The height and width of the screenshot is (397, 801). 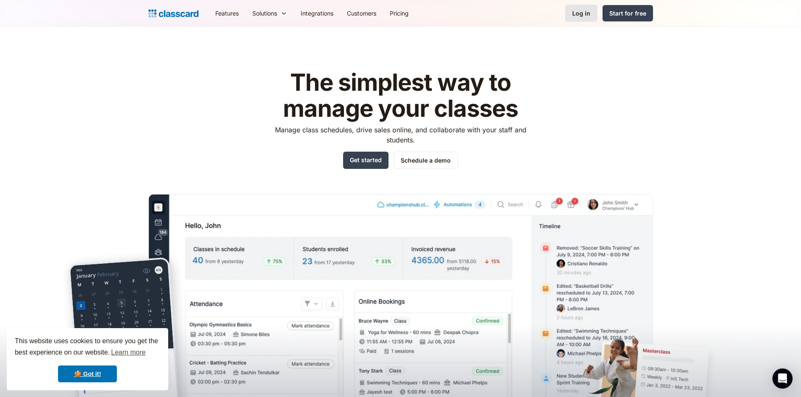 I want to click on div: cookieconsent, so click(x=87, y=360).